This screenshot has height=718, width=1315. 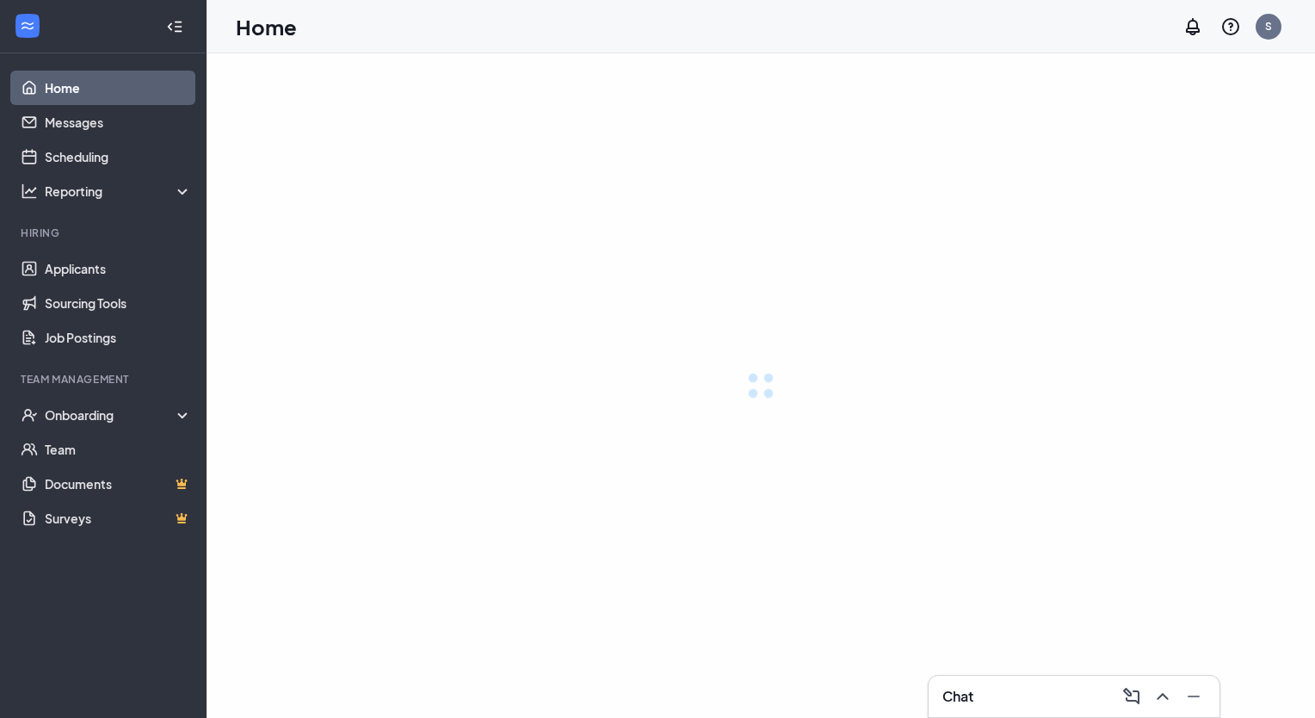 What do you see at coordinates (118, 518) in the screenshot?
I see `a: SurveysCrown` at bounding box center [118, 518].